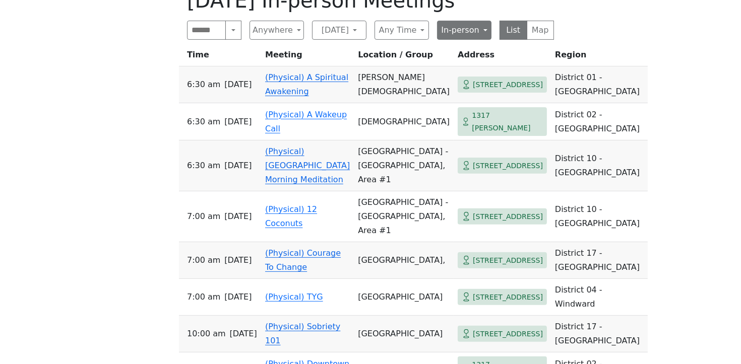 The image size is (741, 364). I want to click on a: (Physical) A Wakeup Call, so click(306, 121).